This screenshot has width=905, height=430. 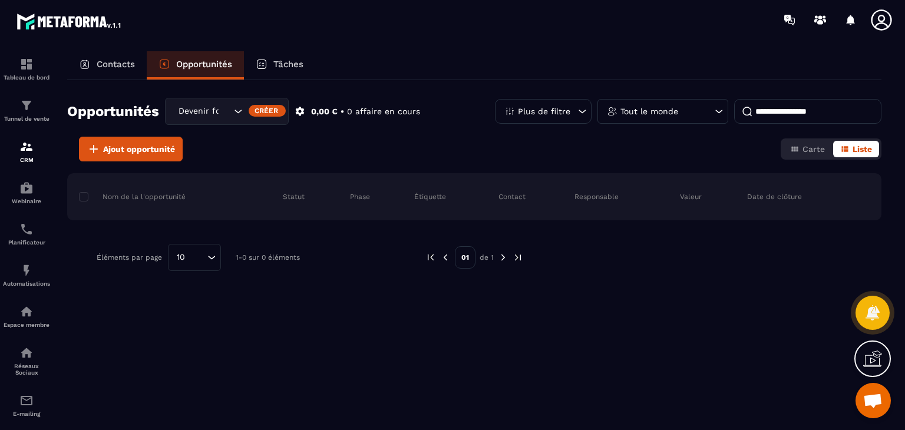 What do you see at coordinates (116, 64) in the screenshot?
I see `p: Contacts` at bounding box center [116, 64].